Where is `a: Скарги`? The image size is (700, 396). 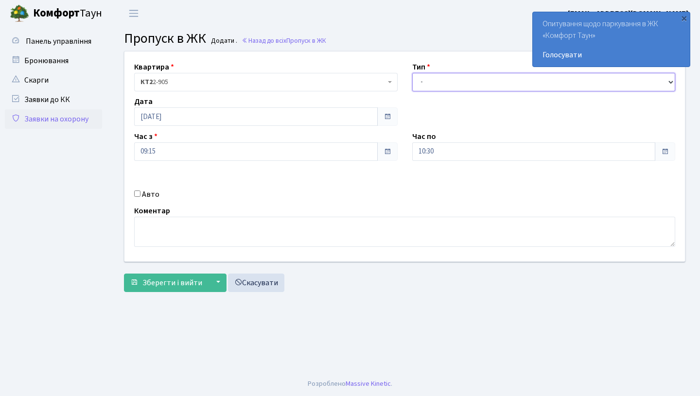 a: Скарги is located at coordinates (53, 80).